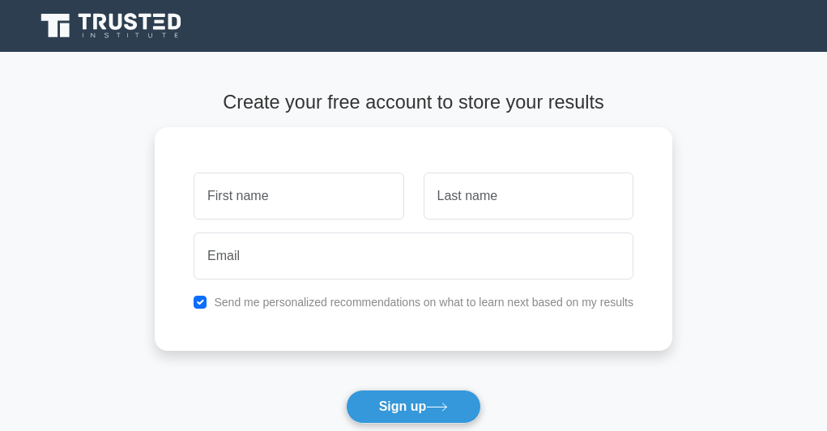 This screenshot has width=827, height=431. I want to click on button: Sign up, so click(414, 407).